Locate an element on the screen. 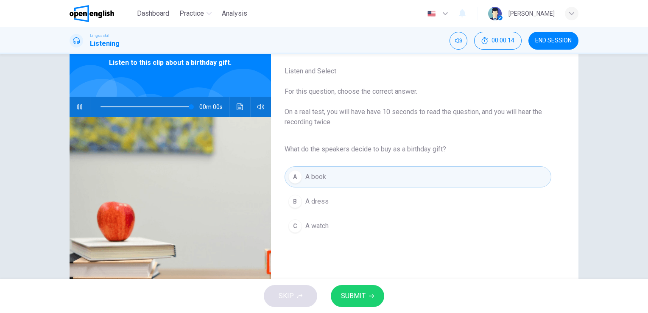 The height and width of the screenshot is (313, 648). button: SUBMIT is located at coordinates (357, 296).